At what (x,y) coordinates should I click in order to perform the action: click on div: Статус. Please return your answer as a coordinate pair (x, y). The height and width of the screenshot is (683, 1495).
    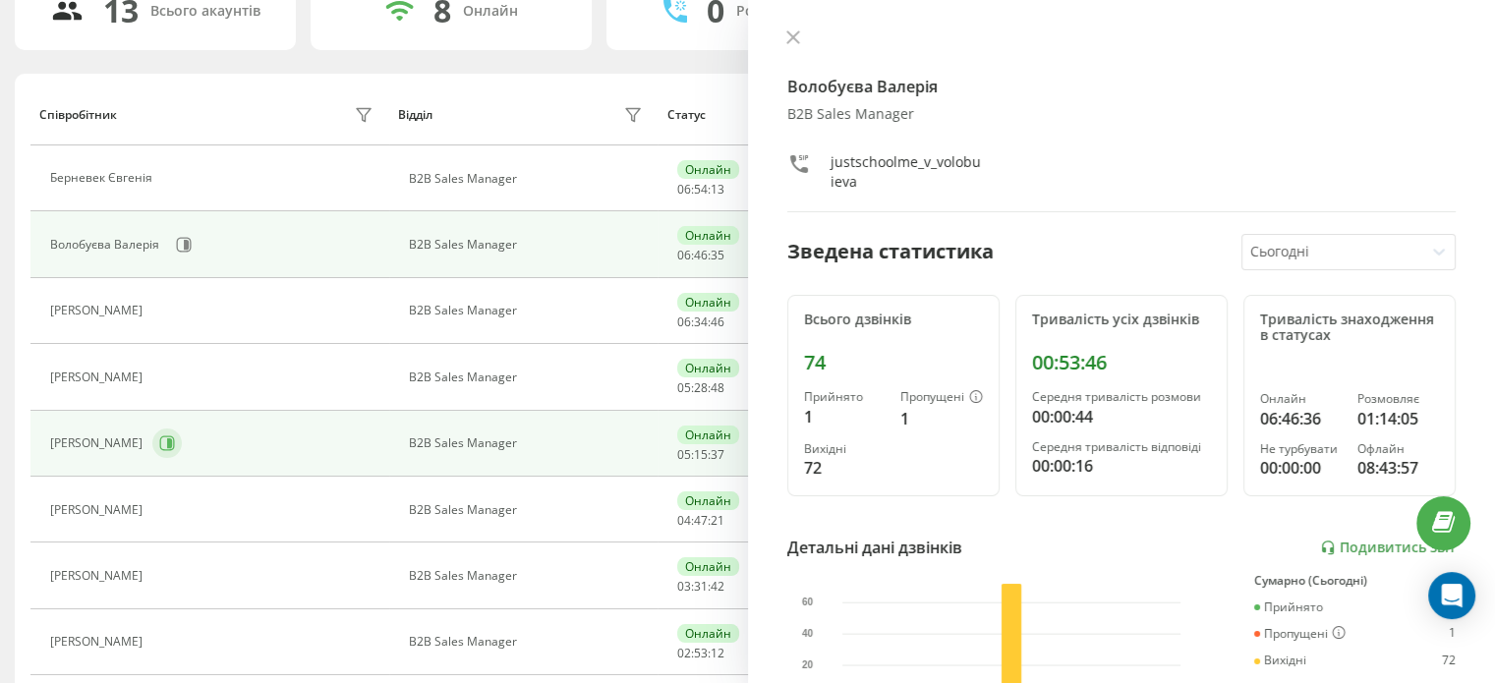
    Looking at the image, I should click on (686, 115).